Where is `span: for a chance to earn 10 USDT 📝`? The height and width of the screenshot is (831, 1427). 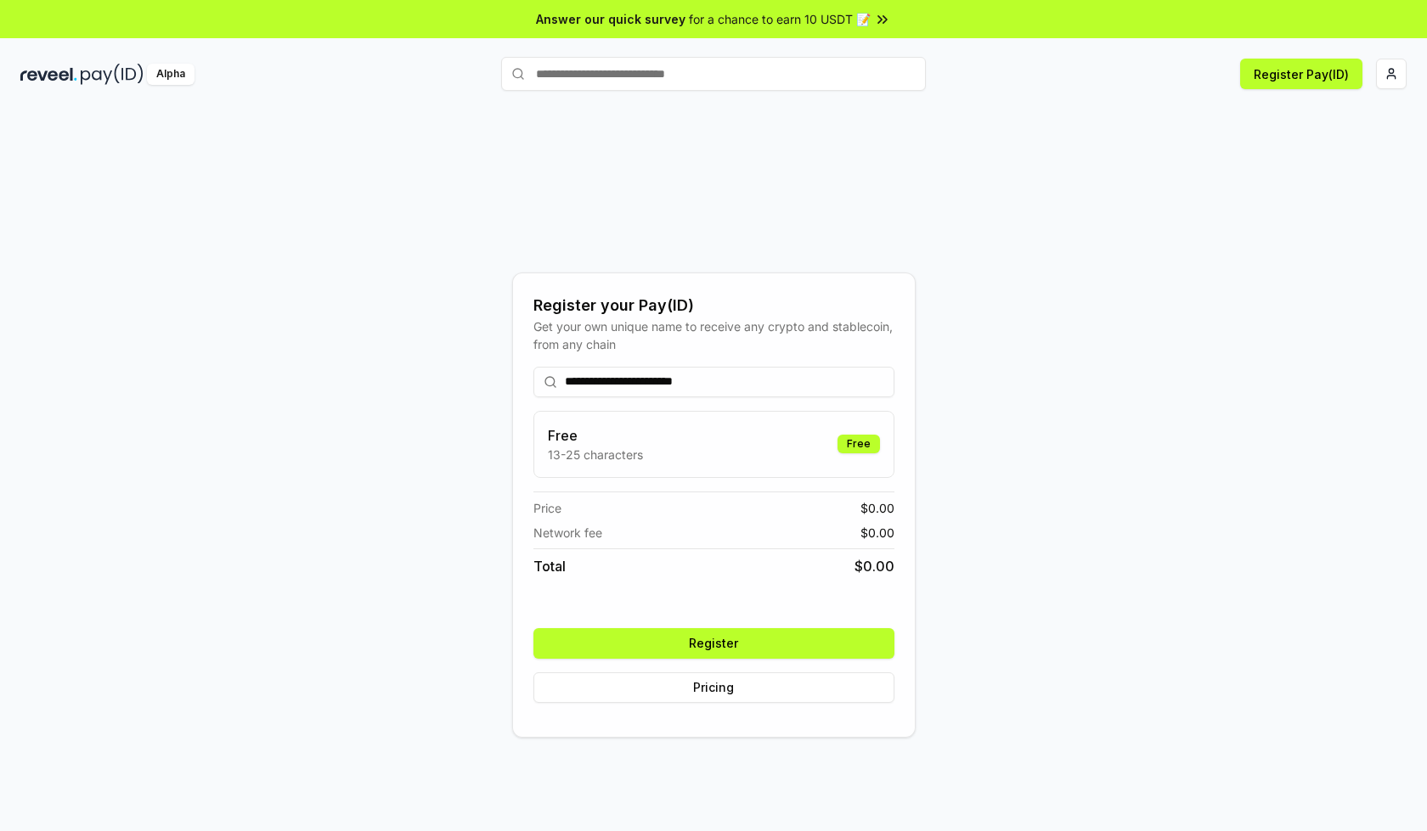 span: for a chance to earn 10 USDT 📝 is located at coordinates (780, 19).